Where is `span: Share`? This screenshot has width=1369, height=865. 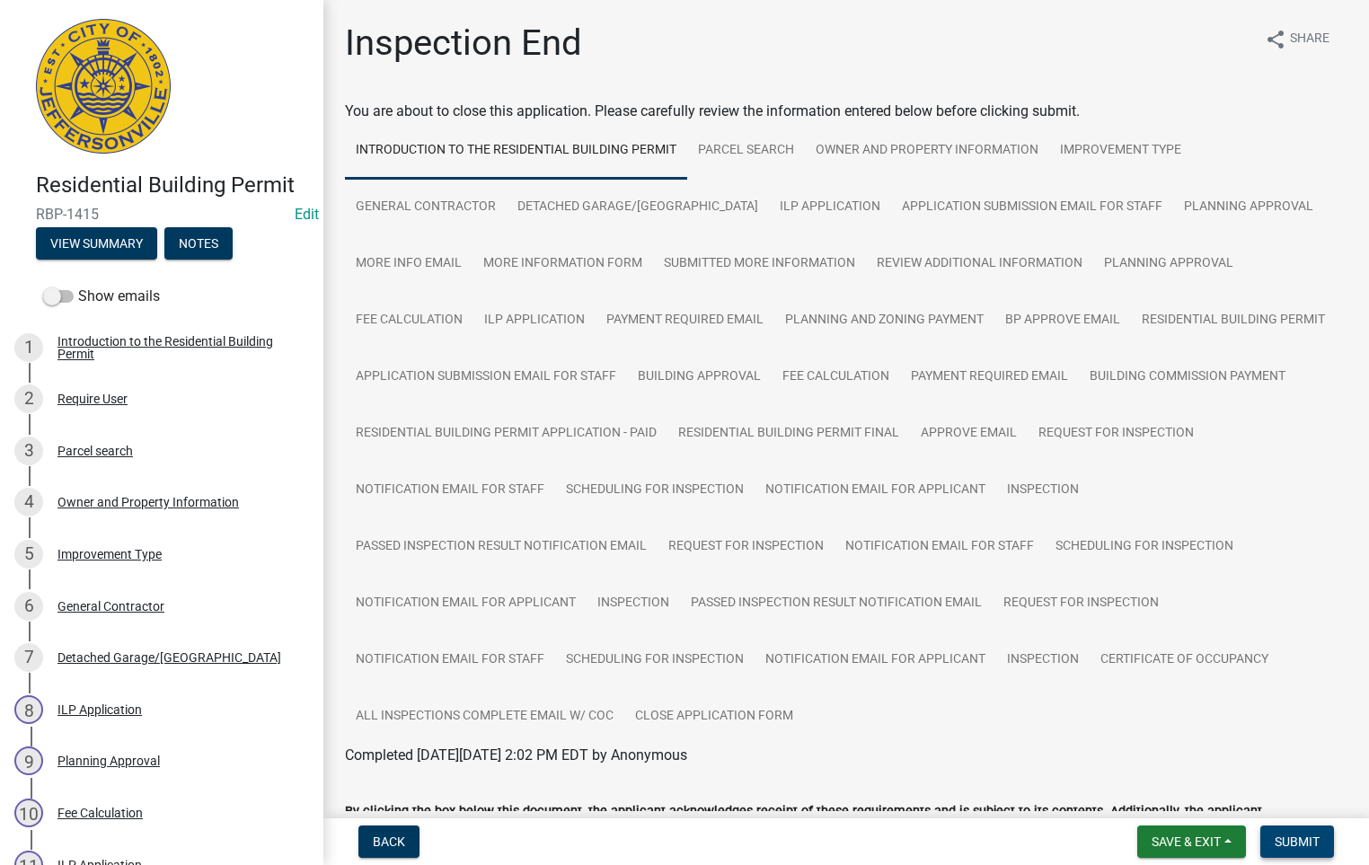 span: Share is located at coordinates (1310, 40).